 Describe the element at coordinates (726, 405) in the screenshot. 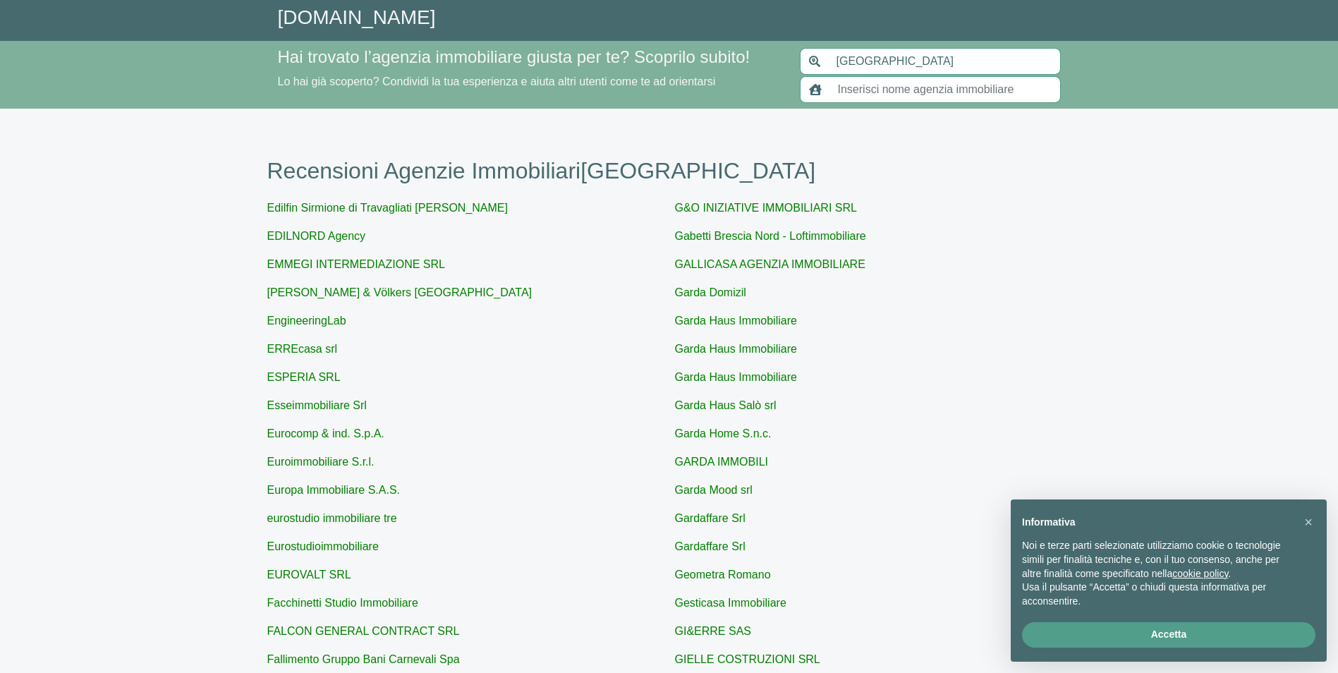

I see `a: Garda Haus Salò srl` at that location.